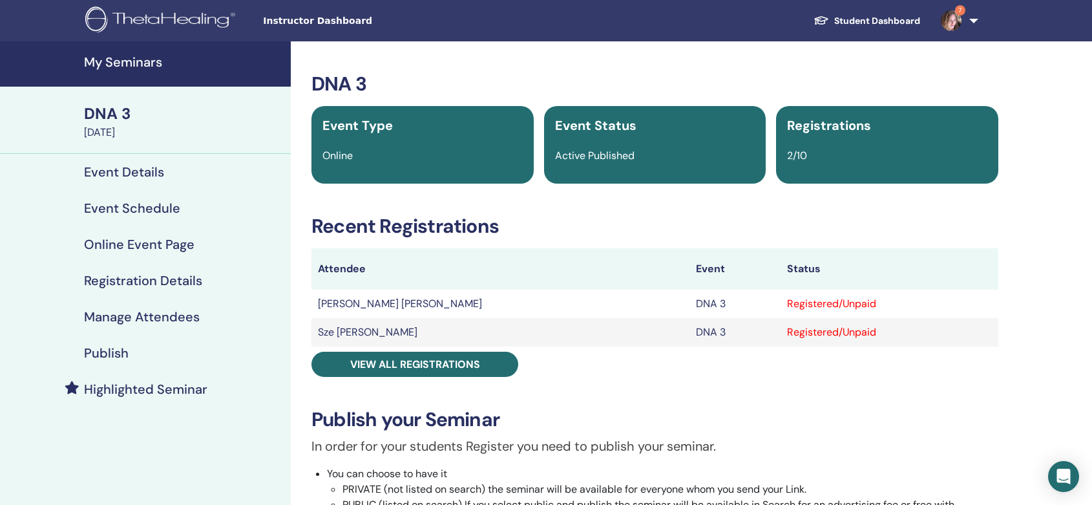  I want to click on th: Event, so click(735, 269).